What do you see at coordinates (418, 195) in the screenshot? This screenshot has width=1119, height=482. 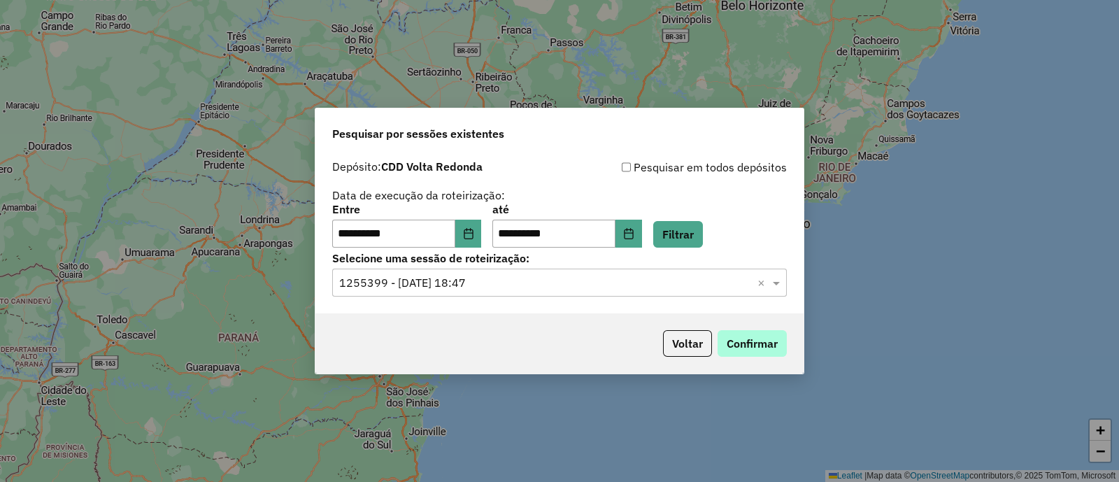 I see `label: Data de execução da roteirização:` at bounding box center [418, 195].